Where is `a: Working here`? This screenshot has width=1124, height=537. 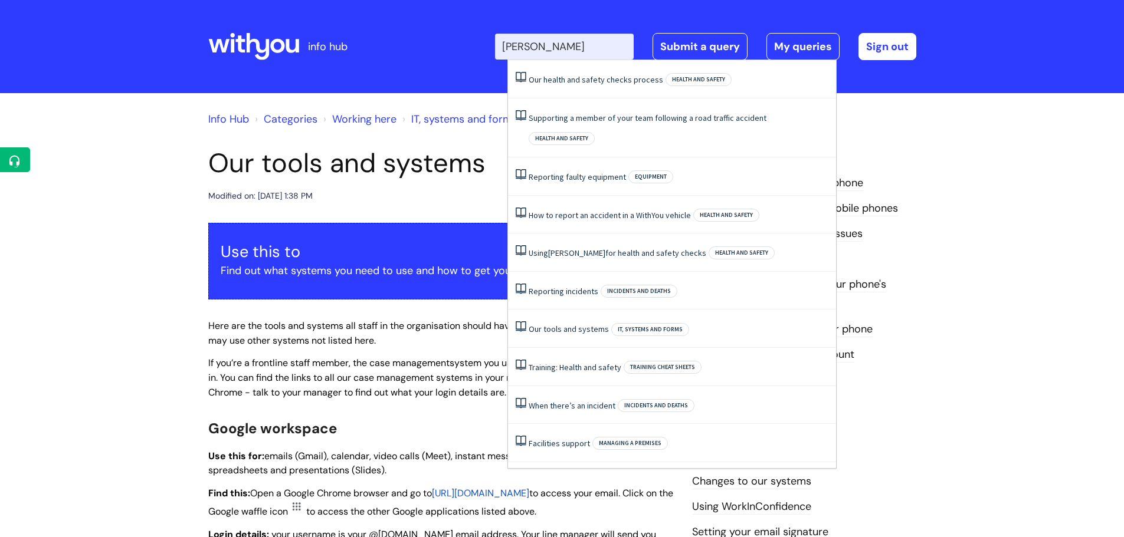 a: Working here is located at coordinates (364, 119).